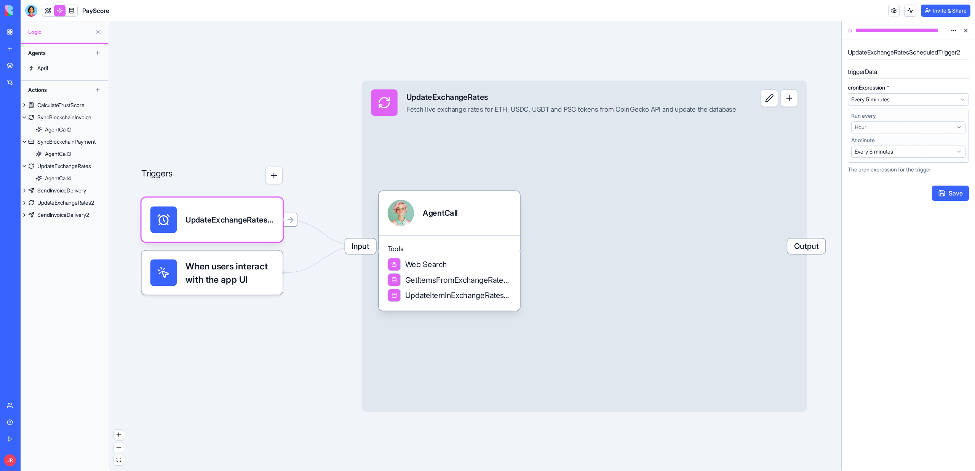 The image size is (975, 471). I want to click on div: AgentCall, so click(440, 213).